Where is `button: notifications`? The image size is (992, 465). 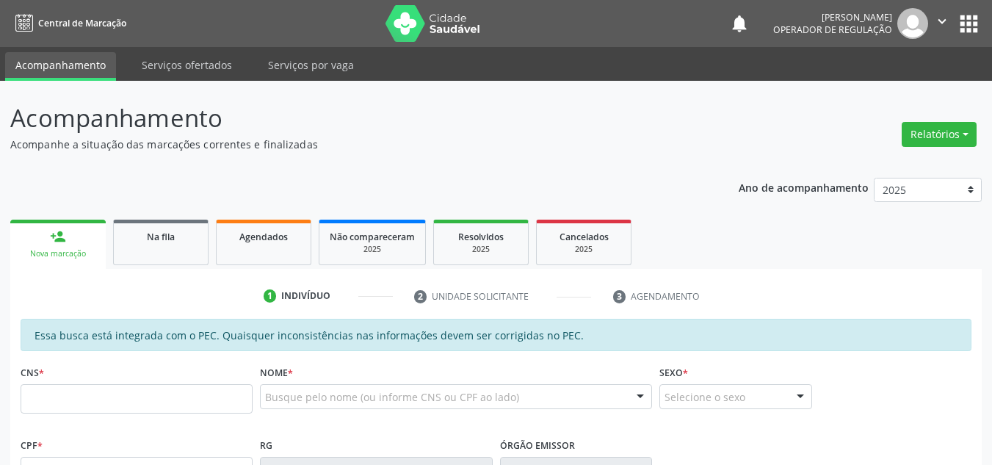 button: notifications is located at coordinates (739, 23).